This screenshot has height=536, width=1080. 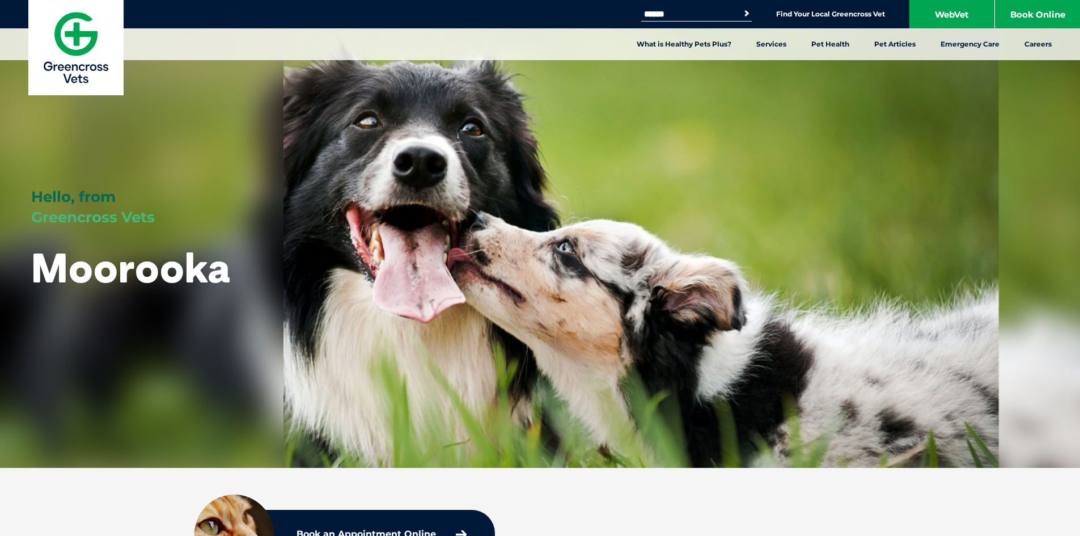 What do you see at coordinates (830, 44) in the screenshot?
I see `a: Pet Health` at bounding box center [830, 44].